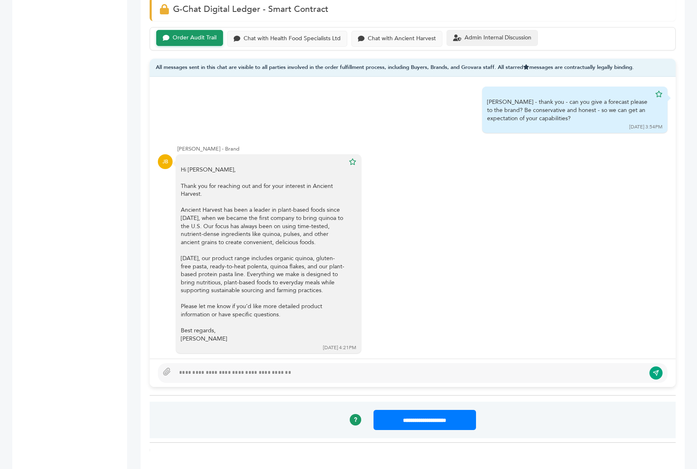  I want to click on div: All messages sent in this chat are visible to all parties involved in the order fulfillment proce..., so click(413, 68).